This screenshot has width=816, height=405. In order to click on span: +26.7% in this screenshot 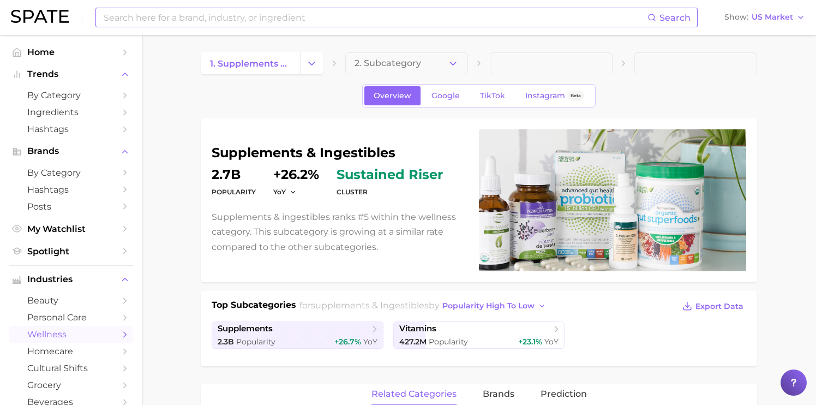, I will do `click(347, 341)`.